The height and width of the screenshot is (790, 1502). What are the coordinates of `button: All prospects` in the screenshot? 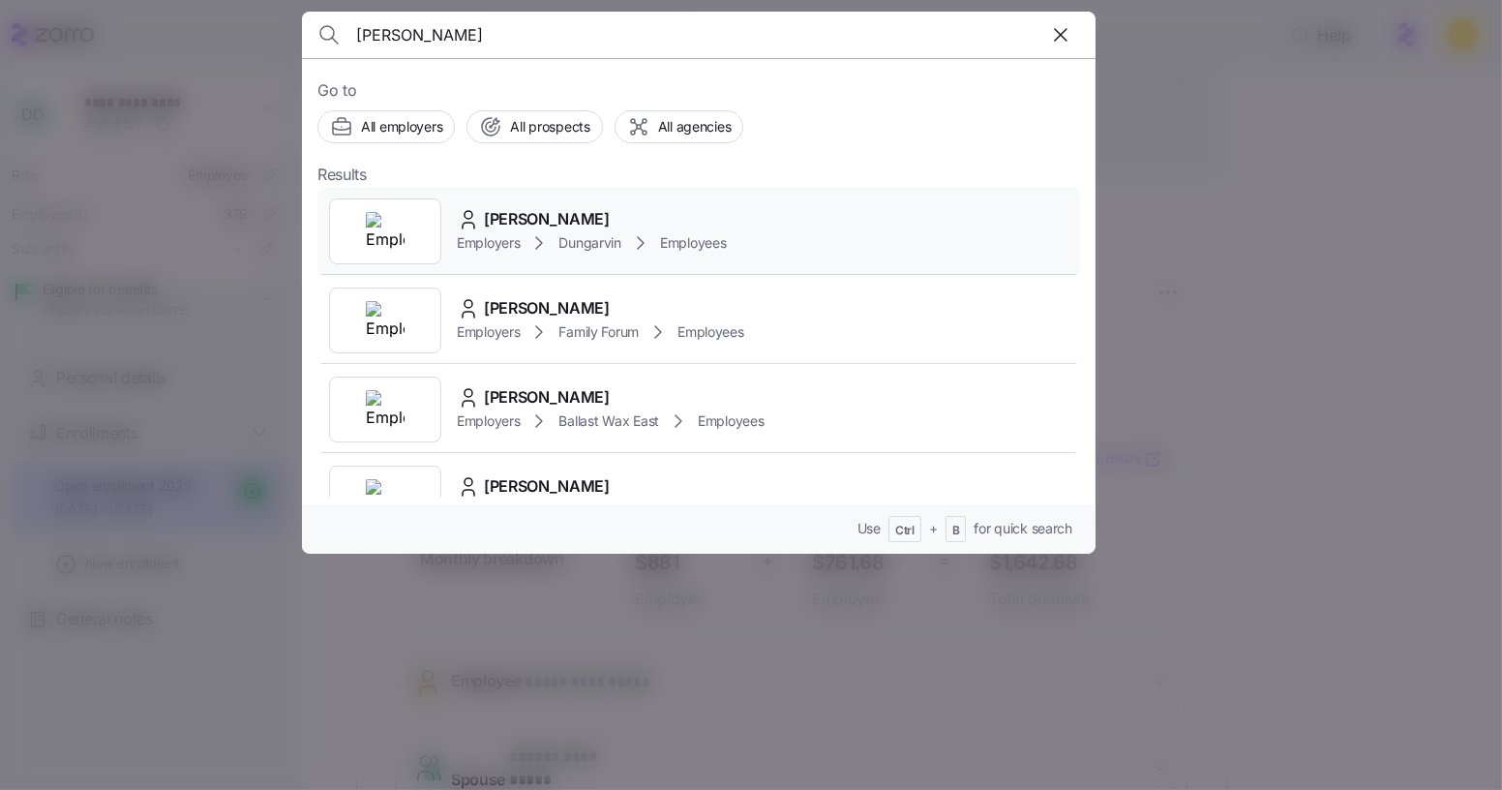 It's located at (534, 127).